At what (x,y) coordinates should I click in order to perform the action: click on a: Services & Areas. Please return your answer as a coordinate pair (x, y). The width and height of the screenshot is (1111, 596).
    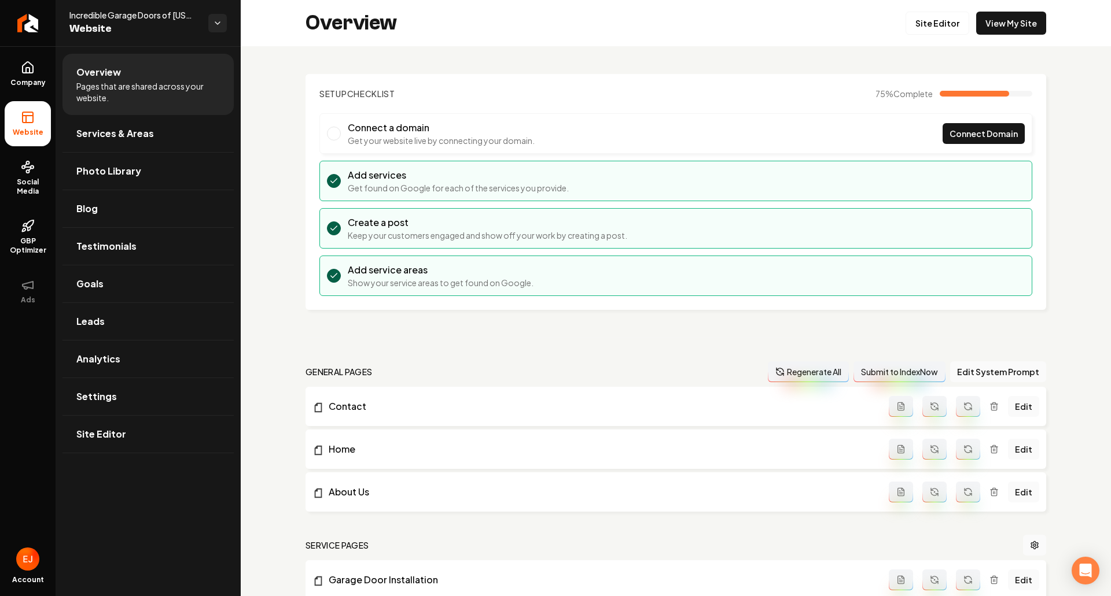
    Looking at the image, I should click on (148, 134).